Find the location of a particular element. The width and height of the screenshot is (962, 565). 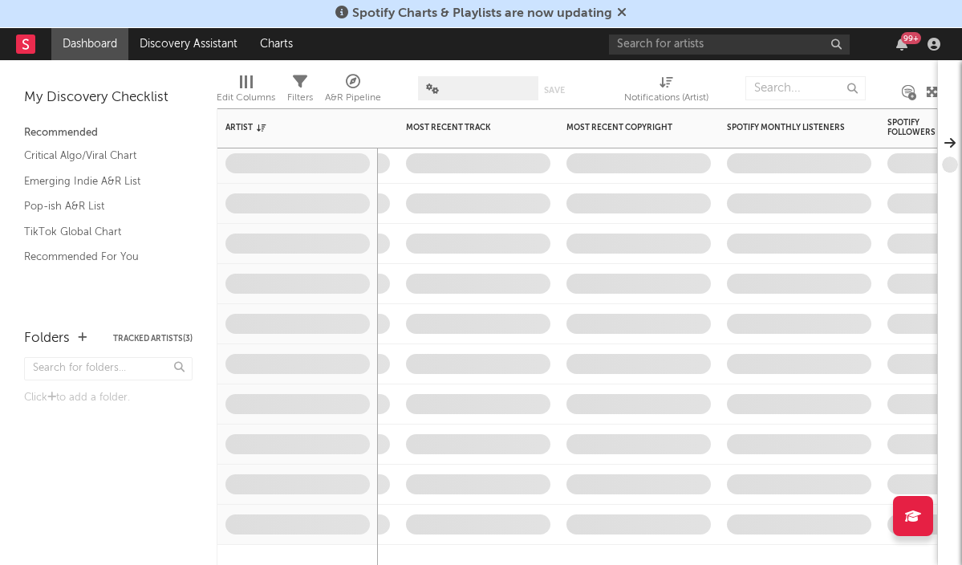

div: My Discovery Checklist is located at coordinates (108, 98).